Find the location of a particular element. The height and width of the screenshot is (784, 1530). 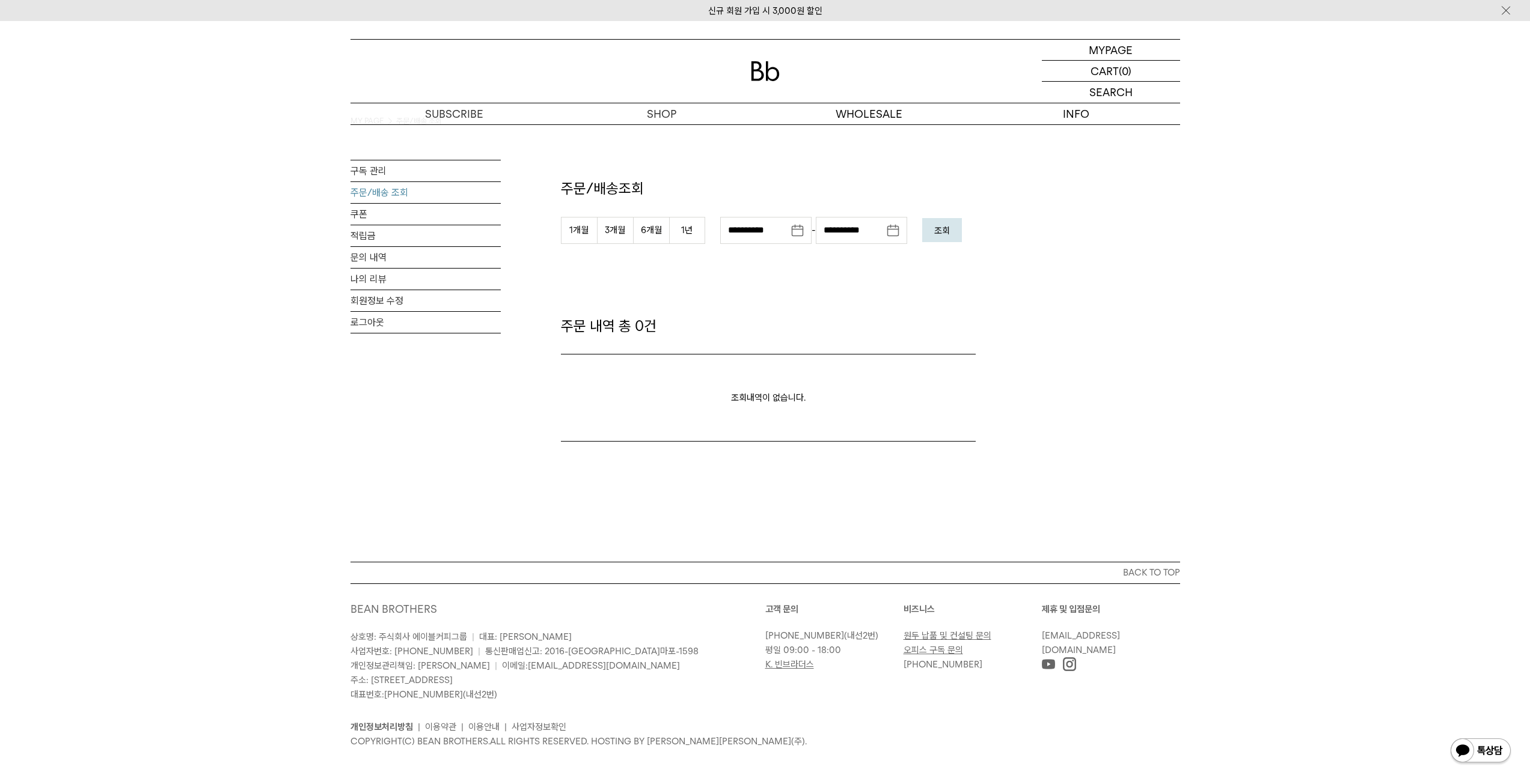

a: K. 빈브라더스 is located at coordinates (789, 664).